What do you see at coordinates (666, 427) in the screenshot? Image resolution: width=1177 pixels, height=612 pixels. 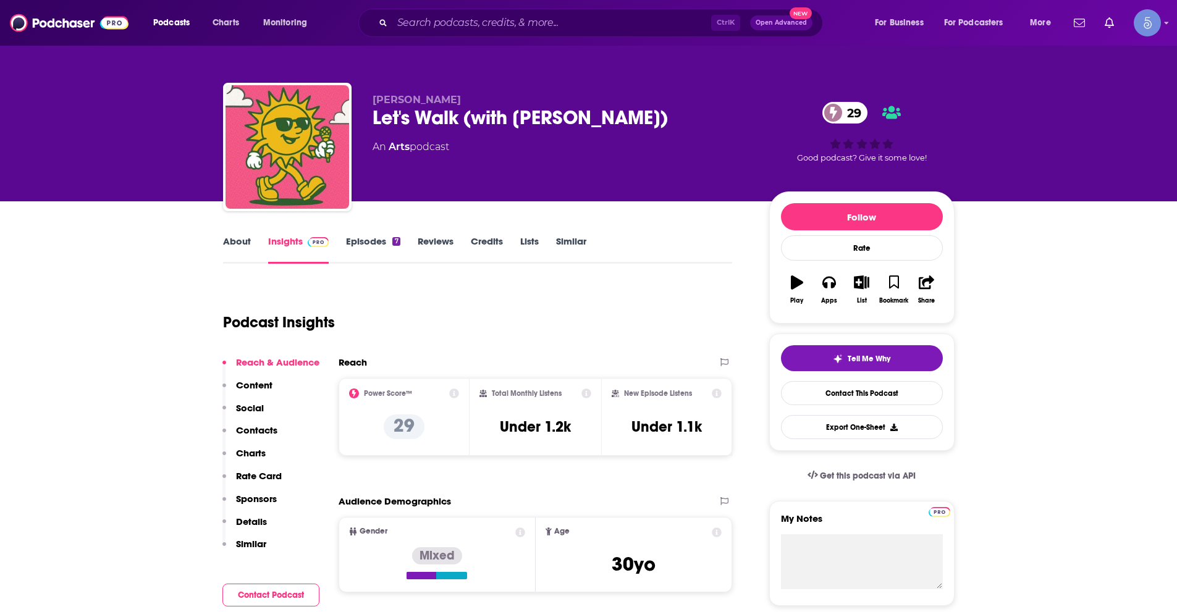 I see `h3: Under 1.1k` at bounding box center [666, 427].